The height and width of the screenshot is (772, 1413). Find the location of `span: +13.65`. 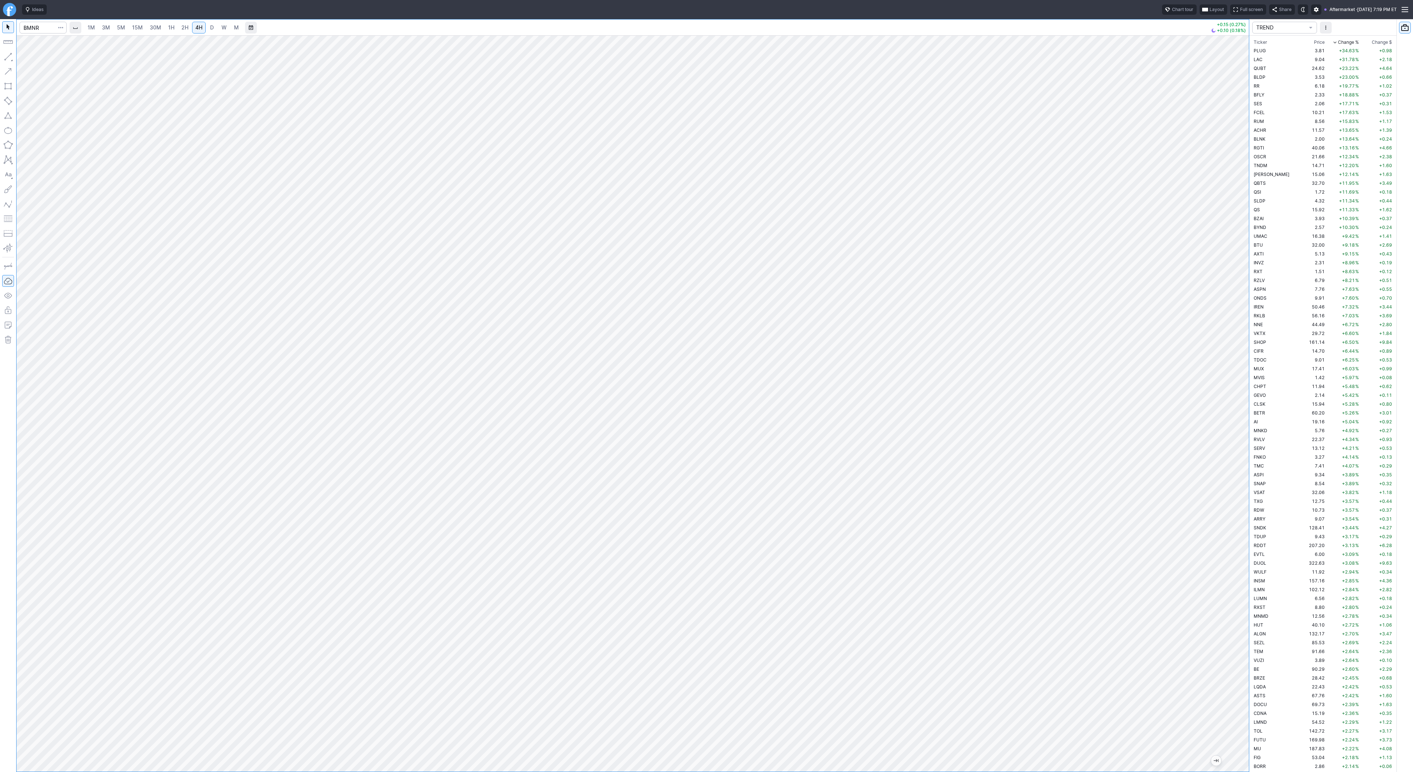

span: +13.65 is located at coordinates (1347, 130).